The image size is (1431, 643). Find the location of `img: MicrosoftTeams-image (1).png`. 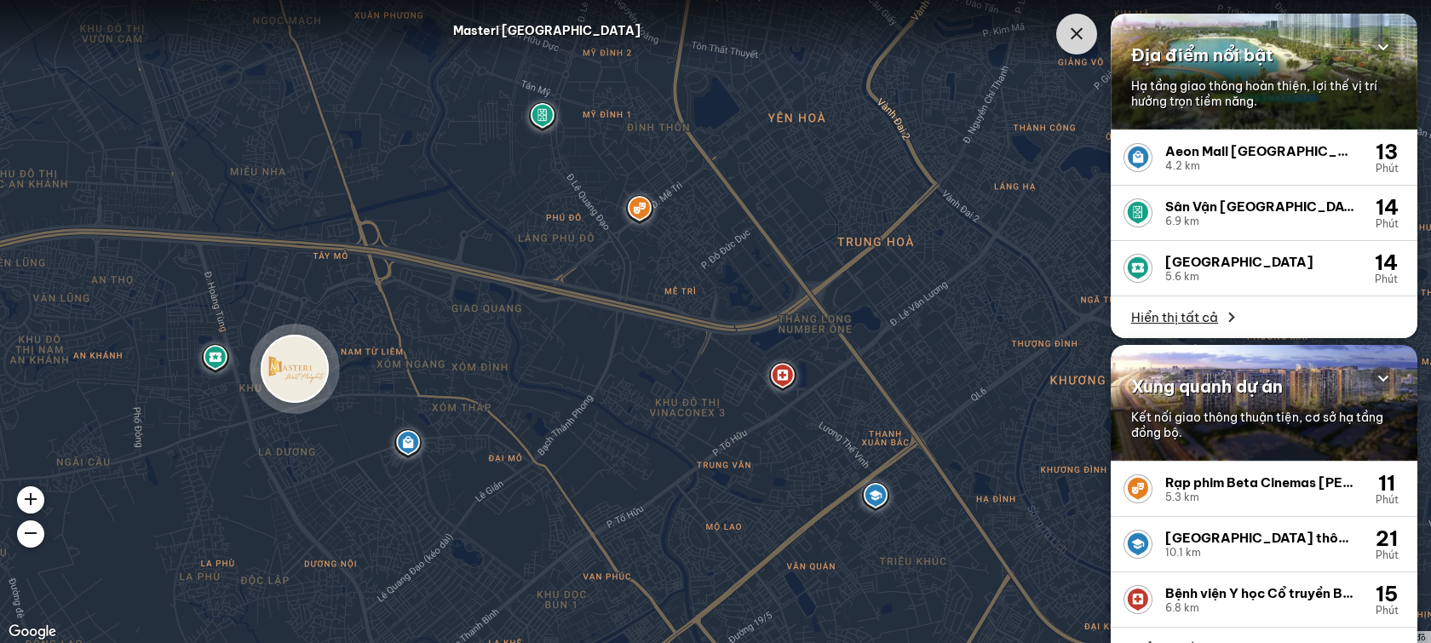

img: MicrosoftTeams-image (1).png is located at coordinates (1138, 544).